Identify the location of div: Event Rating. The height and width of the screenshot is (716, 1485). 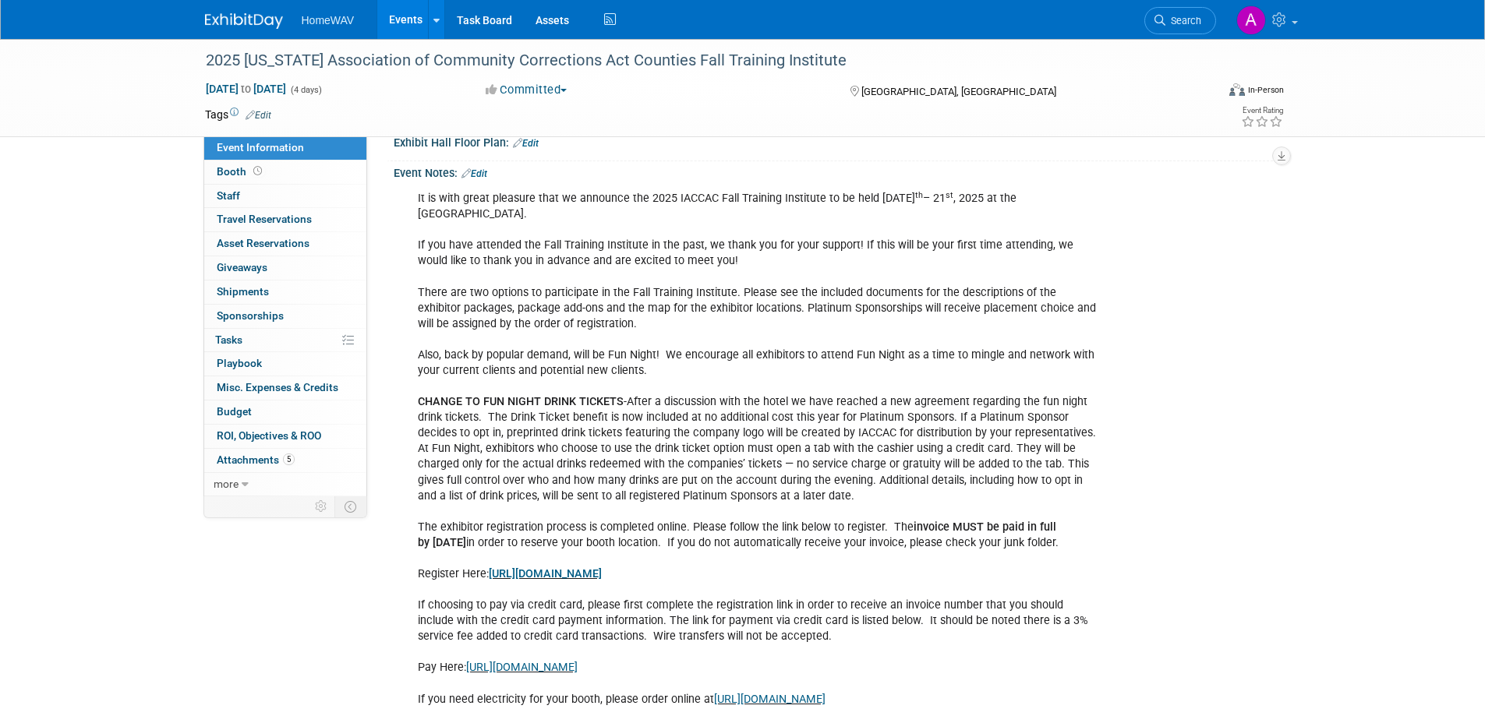
(1262, 111).